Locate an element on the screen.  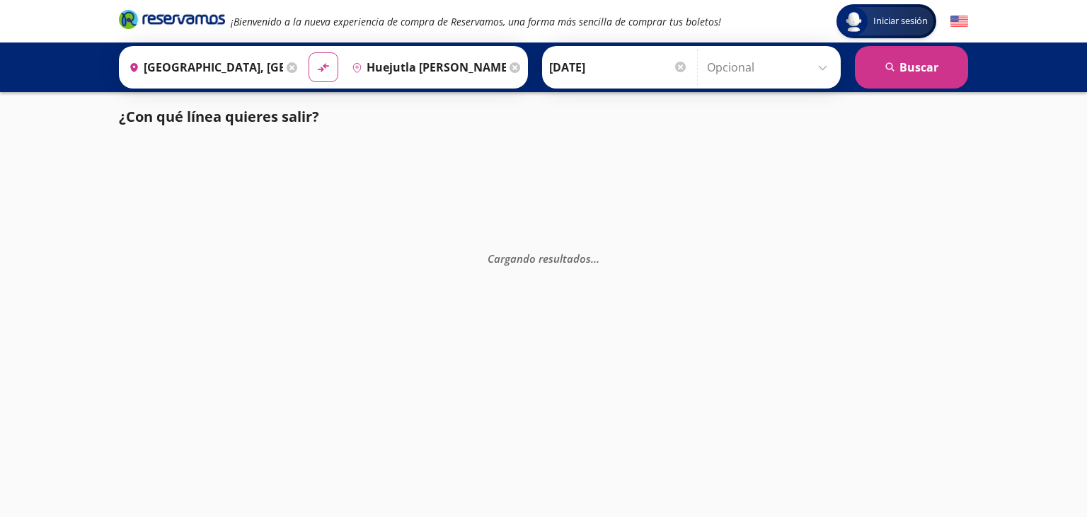
input: Opcional is located at coordinates (770, 67).